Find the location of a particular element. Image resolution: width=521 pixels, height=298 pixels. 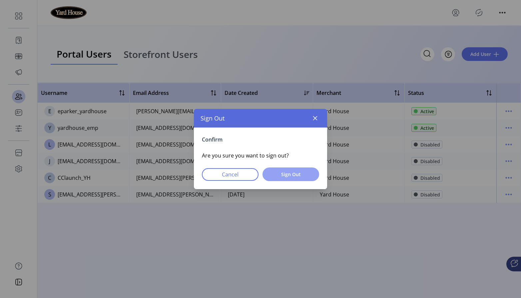

button: Sign Out is located at coordinates (291, 174).